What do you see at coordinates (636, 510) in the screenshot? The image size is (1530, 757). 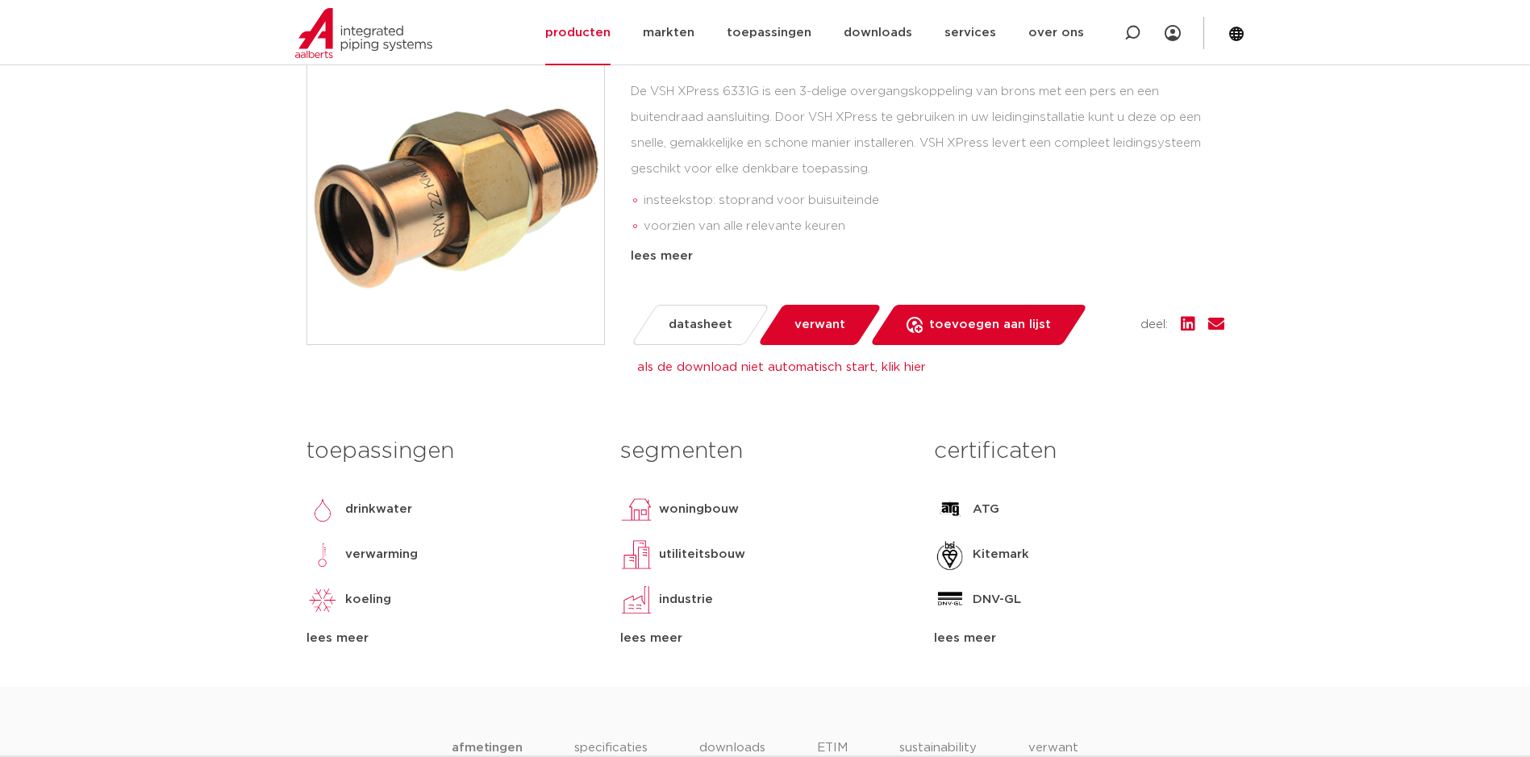 I see `img: woningbouw` at bounding box center [636, 510].